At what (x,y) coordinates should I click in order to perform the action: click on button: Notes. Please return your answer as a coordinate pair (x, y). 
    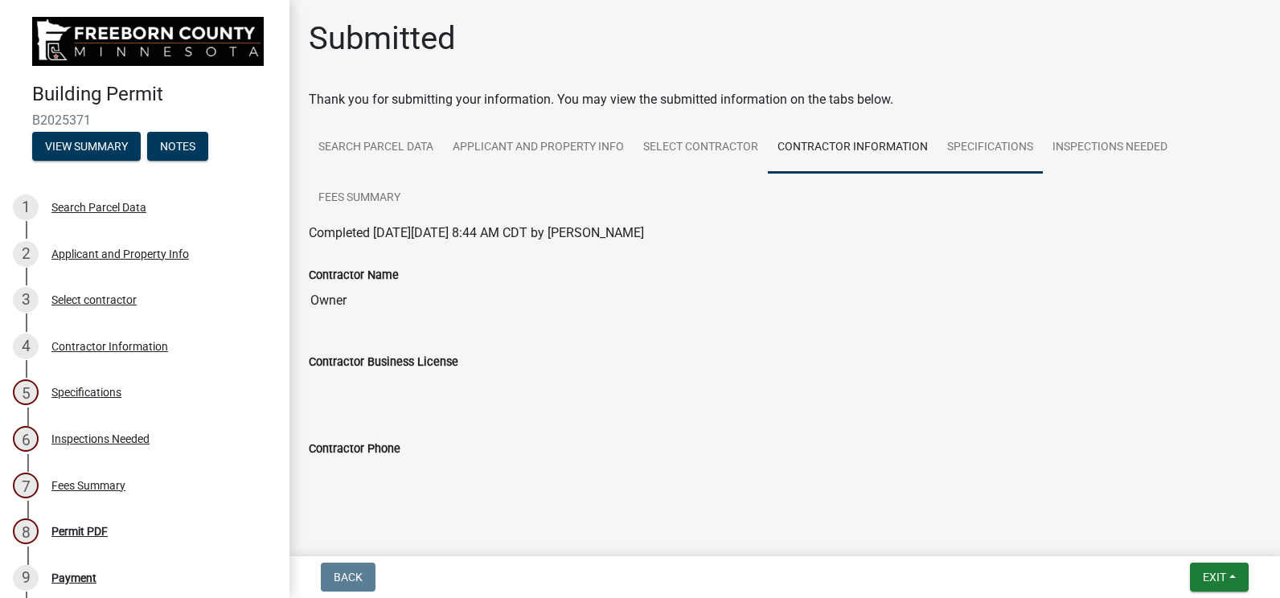
    Looking at the image, I should click on (178, 146).